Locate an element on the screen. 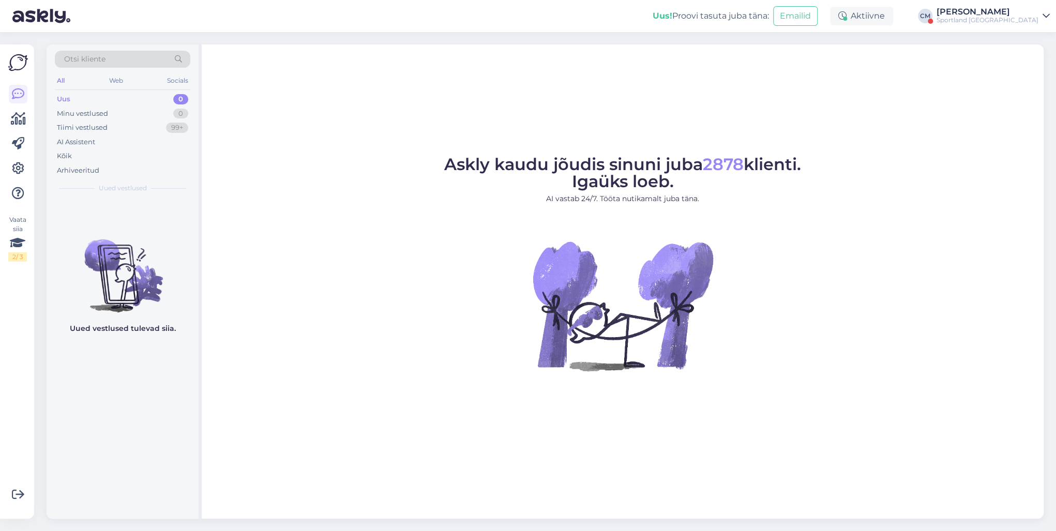 This screenshot has width=1056, height=531. div: Proovi tasuta juba täna: is located at coordinates (711, 16).